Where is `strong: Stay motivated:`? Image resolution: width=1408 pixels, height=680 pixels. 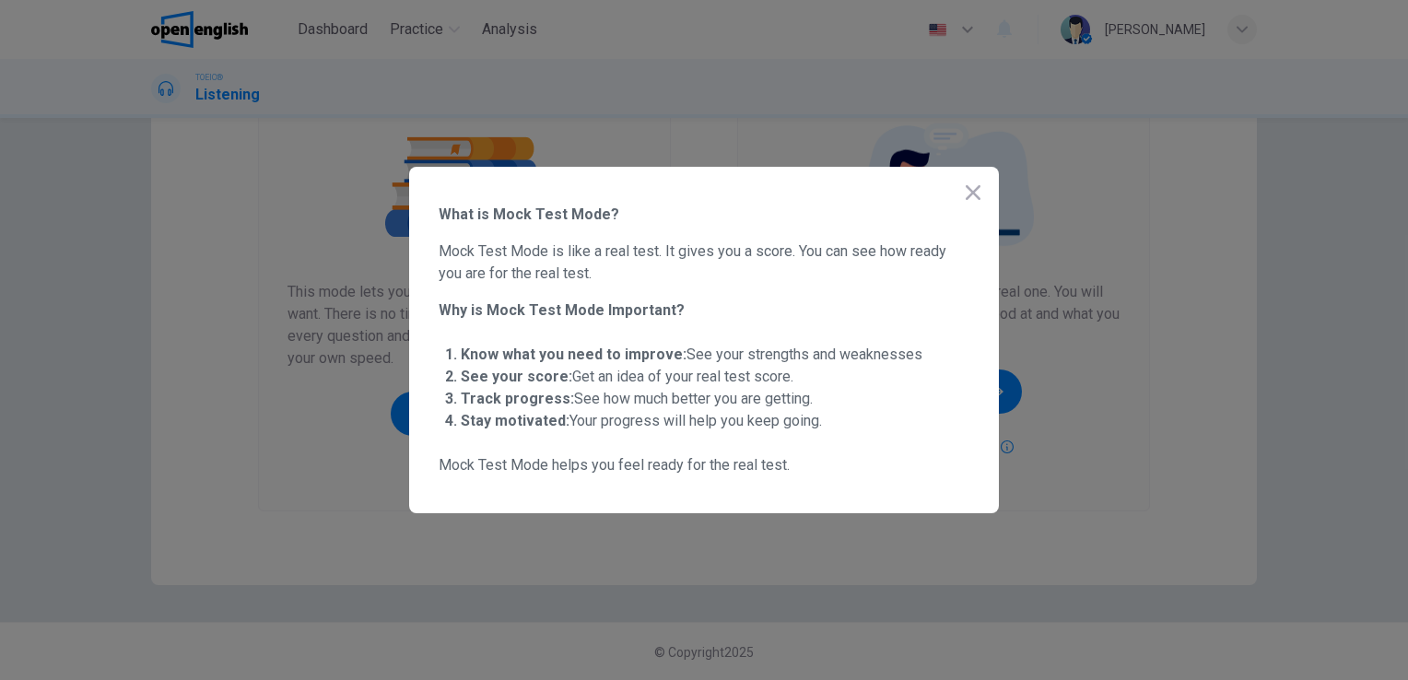 strong: Stay motivated: is located at coordinates (515, 420).